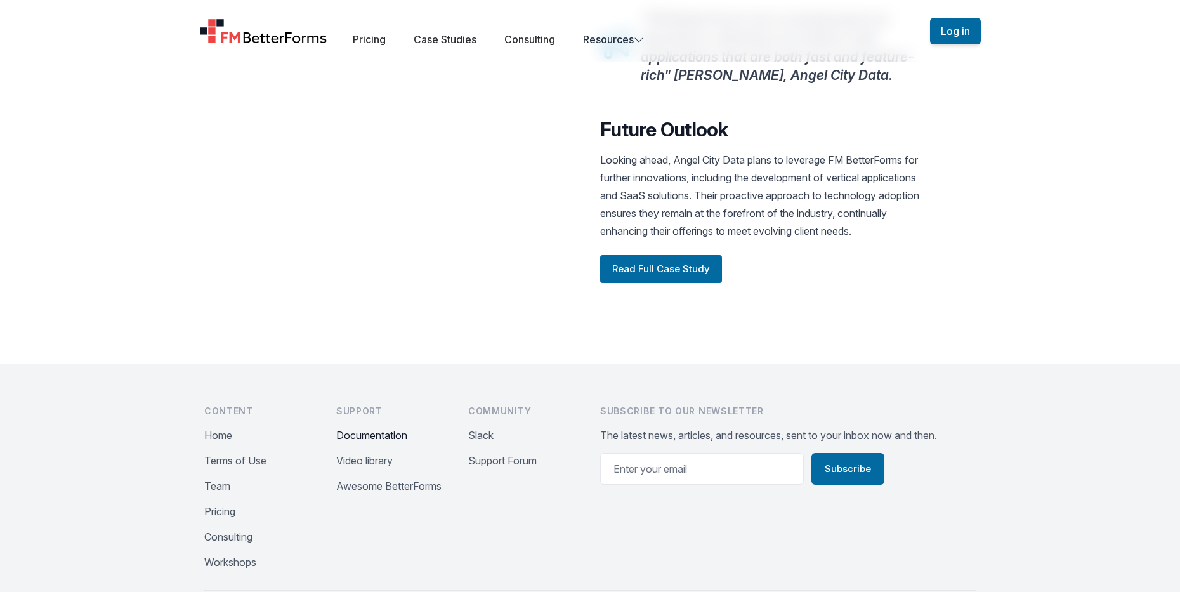 The height and width of the screenshot is (592, 1180). Describe the element at coordinates (260, 411) in the screenshot. I see `h4: Content` at that location.